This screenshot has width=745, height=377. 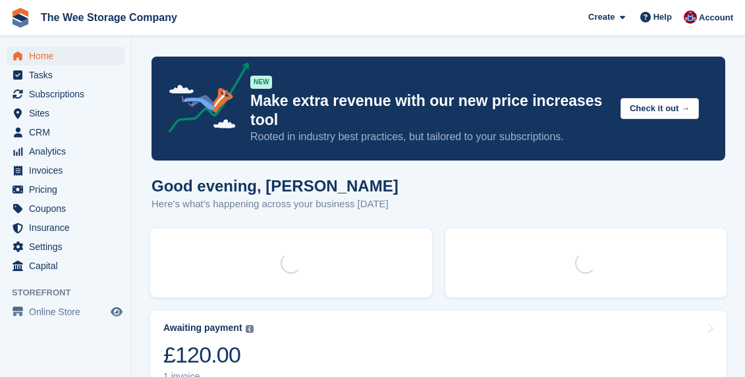 What do you see at coordinates (261, 82) in the screenshot?
I see `div: NEW` at bounding box center [261, 82].